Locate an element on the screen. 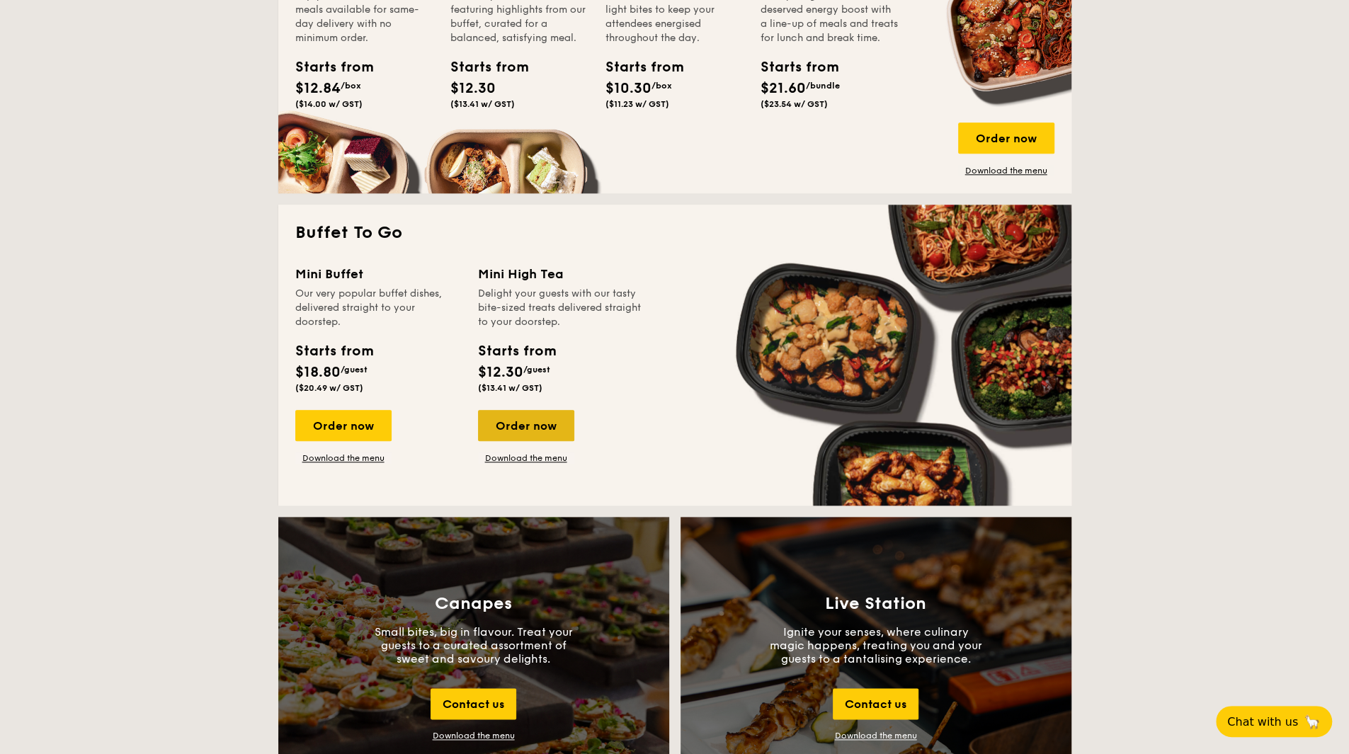 The image size is (1349, 754). h3: Canapes is located at coordinates (473, 604).